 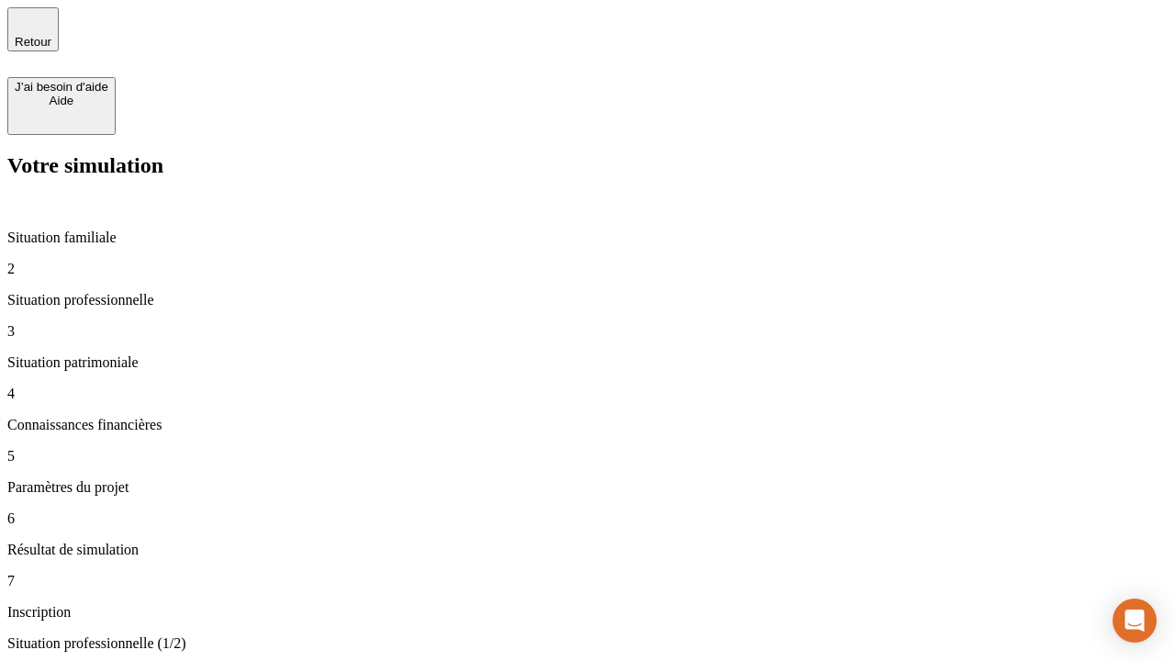 What do you see at coordinates (1135, 621) in the screenshot?
I see `div: Open Intercom Messenger` at bounding box center [1135, 621].